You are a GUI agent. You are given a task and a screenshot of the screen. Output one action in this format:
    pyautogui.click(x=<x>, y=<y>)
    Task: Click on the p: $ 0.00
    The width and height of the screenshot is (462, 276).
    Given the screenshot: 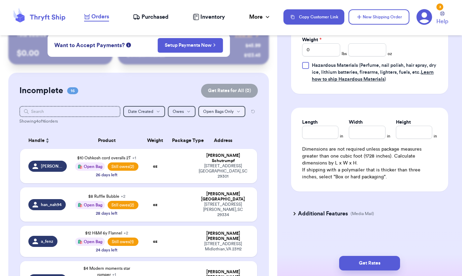 What is the action you would take?
    pyautogui.click(x=60, y=53)
    